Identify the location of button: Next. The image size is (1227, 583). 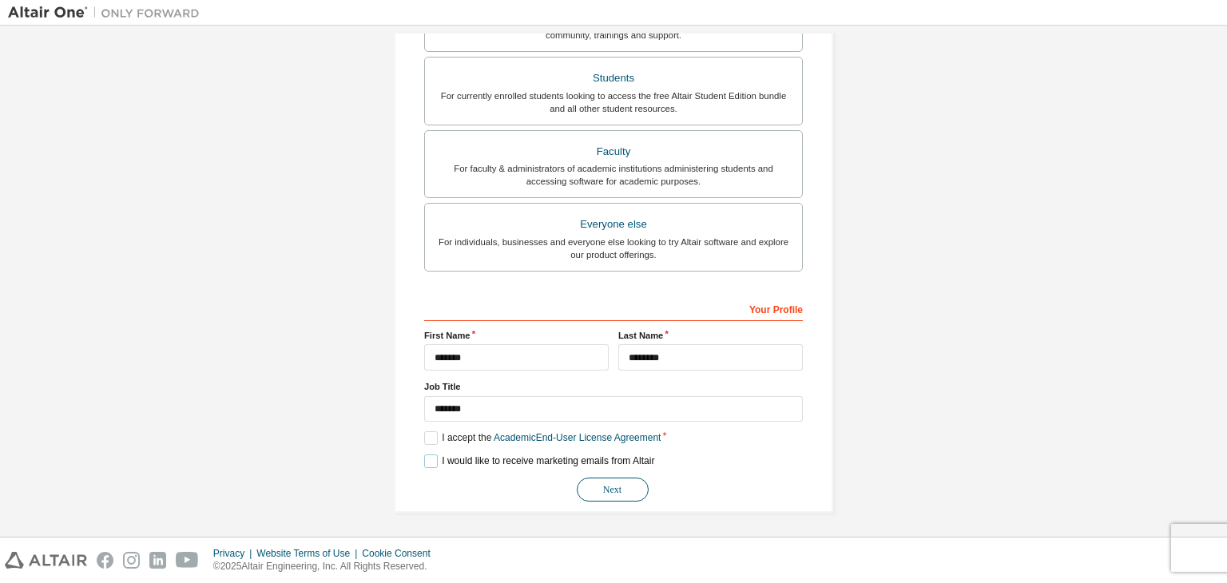
(613, 490).